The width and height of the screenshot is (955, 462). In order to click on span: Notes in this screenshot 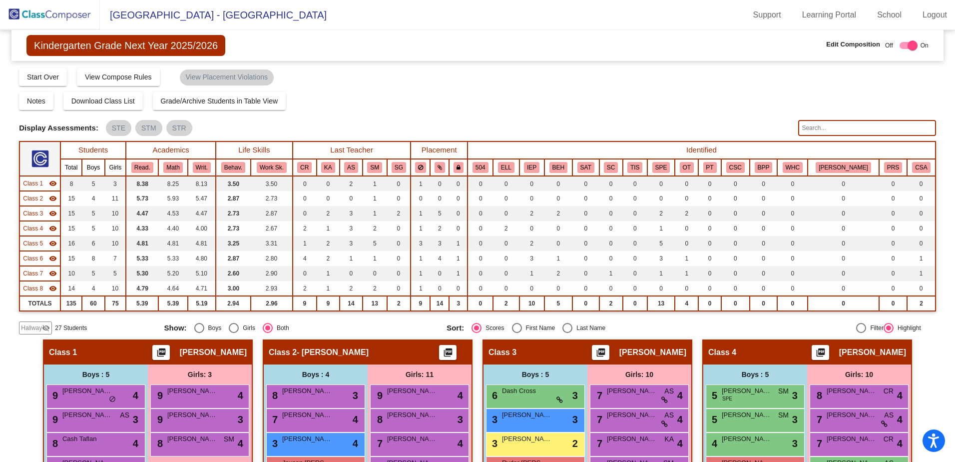, I will do `click(36, 101)`.